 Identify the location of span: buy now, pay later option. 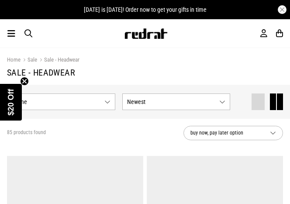
(227, 133).